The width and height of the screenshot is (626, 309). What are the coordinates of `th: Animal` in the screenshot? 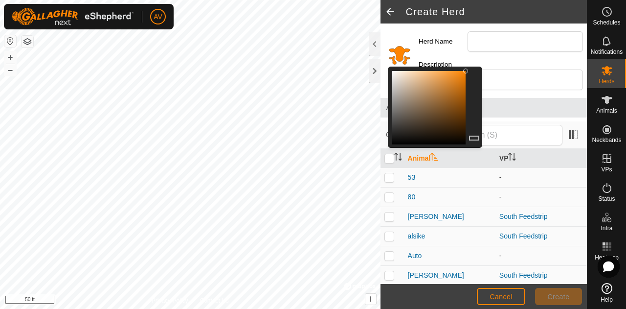 It's located at (450, 158).